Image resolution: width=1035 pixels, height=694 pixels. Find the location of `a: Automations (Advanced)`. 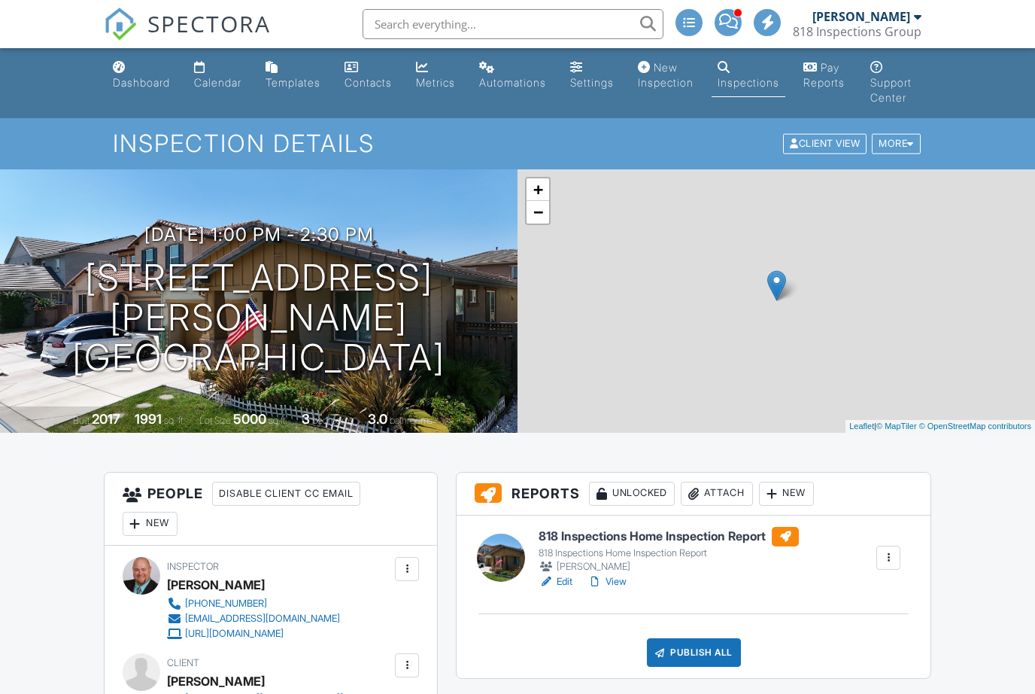

a: Automations (Advanced) is located at coordinates (512, 75).